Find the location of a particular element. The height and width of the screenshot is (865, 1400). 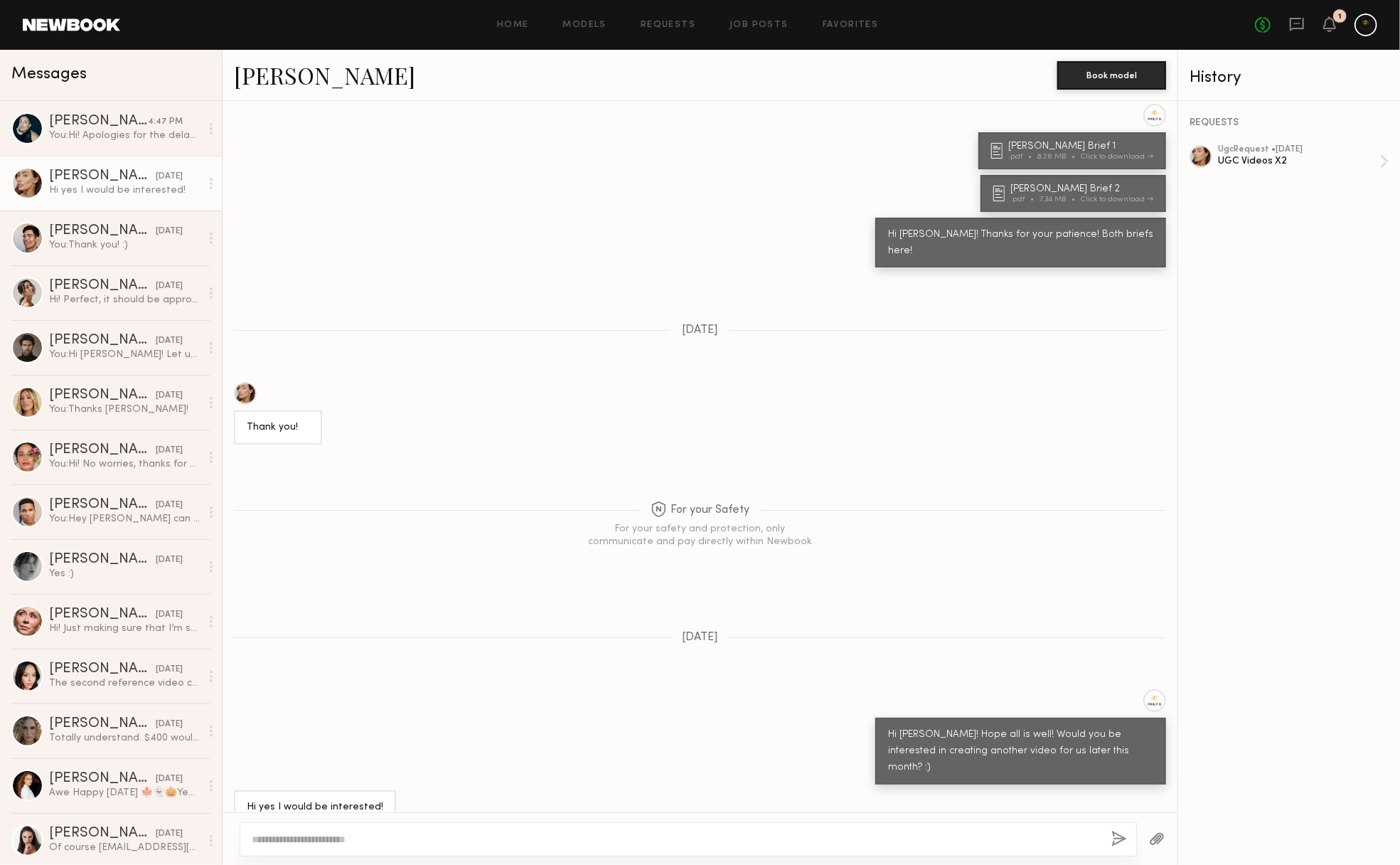

div: History is located at coordinates (1289, 78).